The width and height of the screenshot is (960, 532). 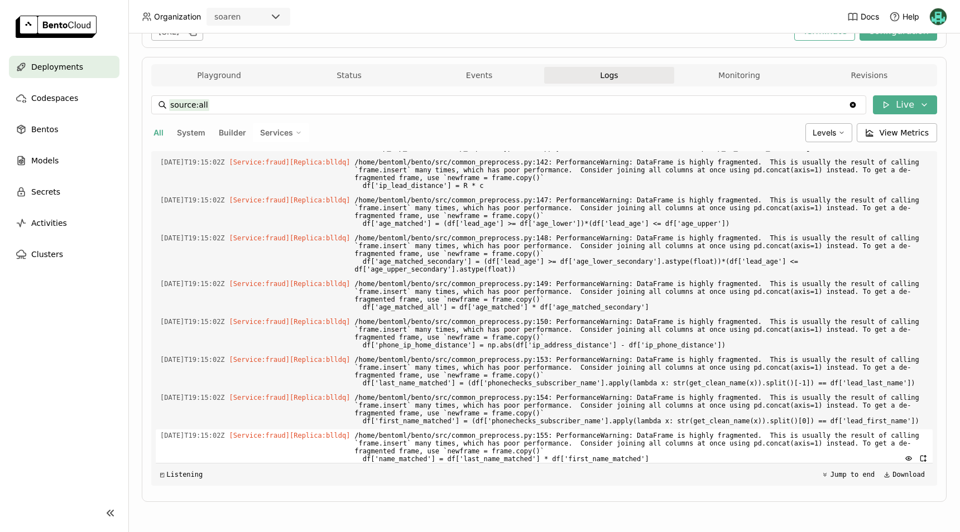 What do you see at coordinates (64, 192) in the screenshot?
I see `a: Secrets` at bounding box center [64, 192].